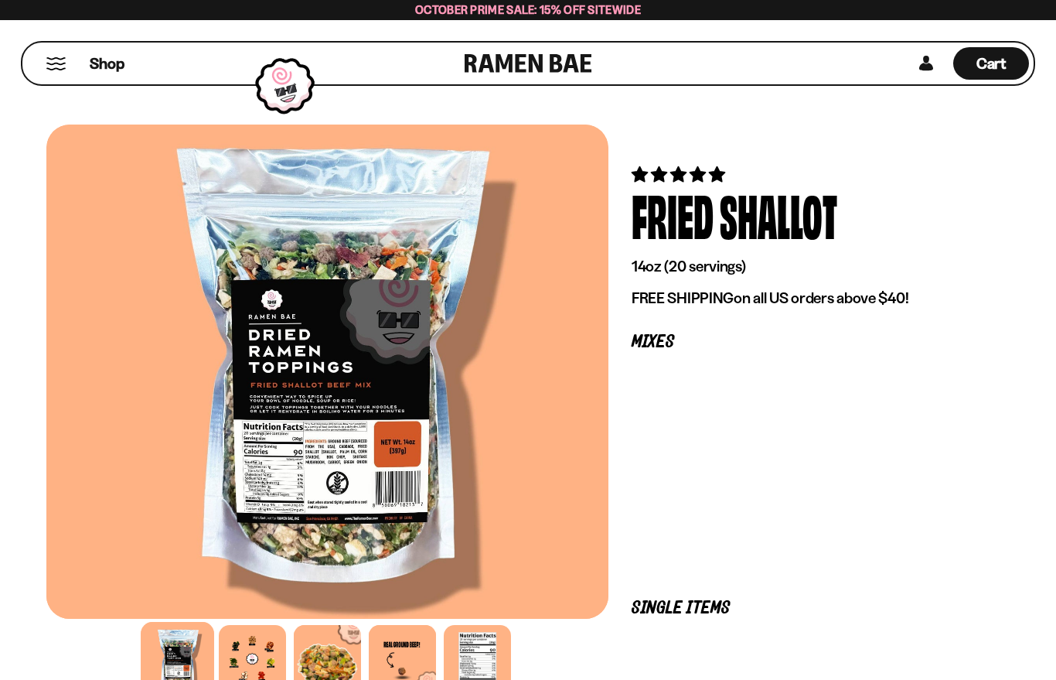 This screenshot has width=1056, height=680. What do you see at coordinates (680, 174) in the screenshot?
I see `span: 4.83 stars` at bounding box center [680, 174].